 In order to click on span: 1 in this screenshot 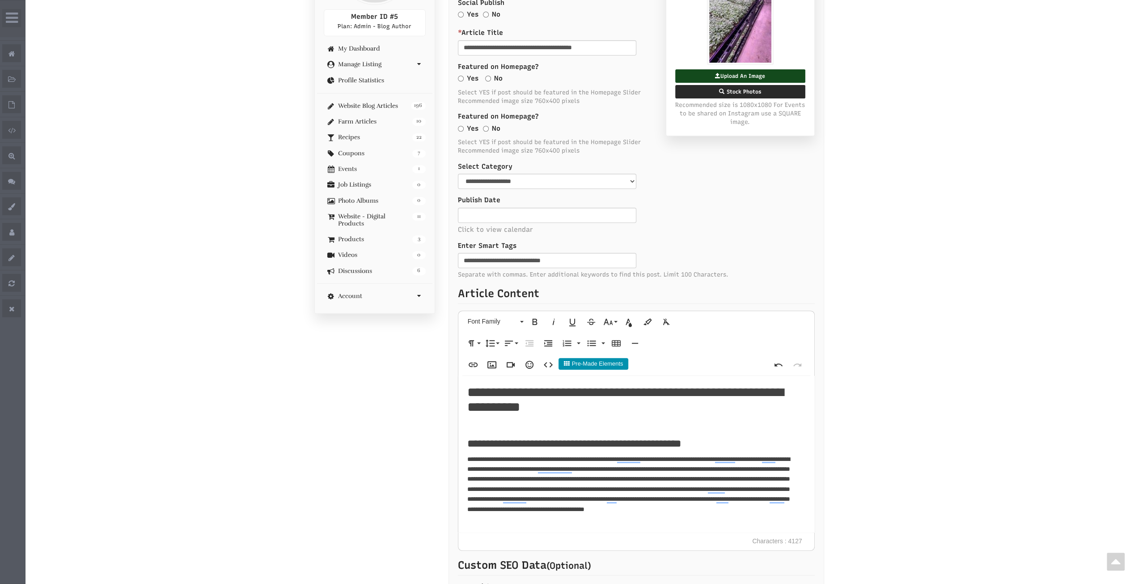, I will do `click(419, 169)`.